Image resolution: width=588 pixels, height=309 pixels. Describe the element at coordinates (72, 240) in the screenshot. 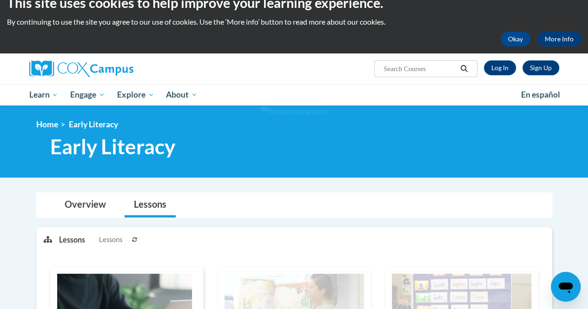

I see `p: Lessons` at that location.